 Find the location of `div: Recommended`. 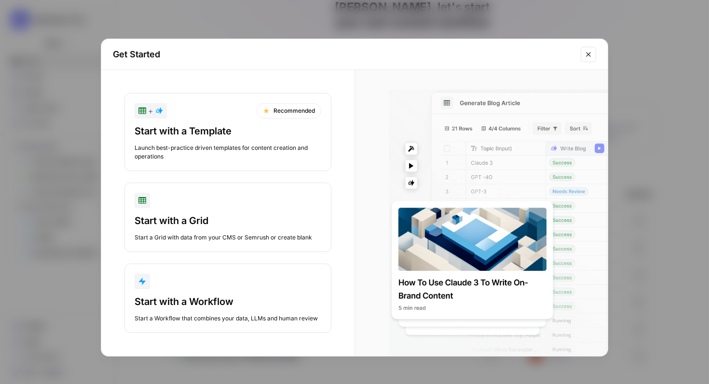

div: Recommended is located at coordinates (289, 111).